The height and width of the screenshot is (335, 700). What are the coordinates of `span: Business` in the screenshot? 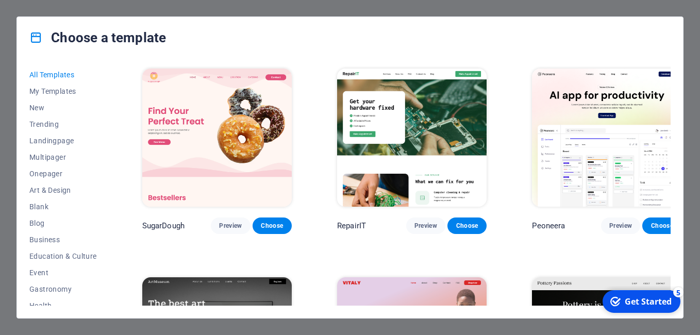 It's located at (63, 240).